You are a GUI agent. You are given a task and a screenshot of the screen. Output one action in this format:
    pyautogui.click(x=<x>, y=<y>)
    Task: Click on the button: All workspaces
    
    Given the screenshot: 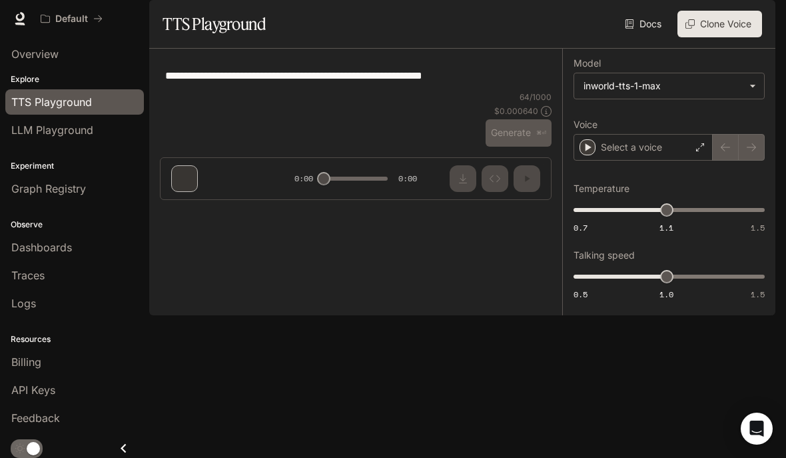 What is the action you would take?
    pyautogui.click(x=71, y=19)
    